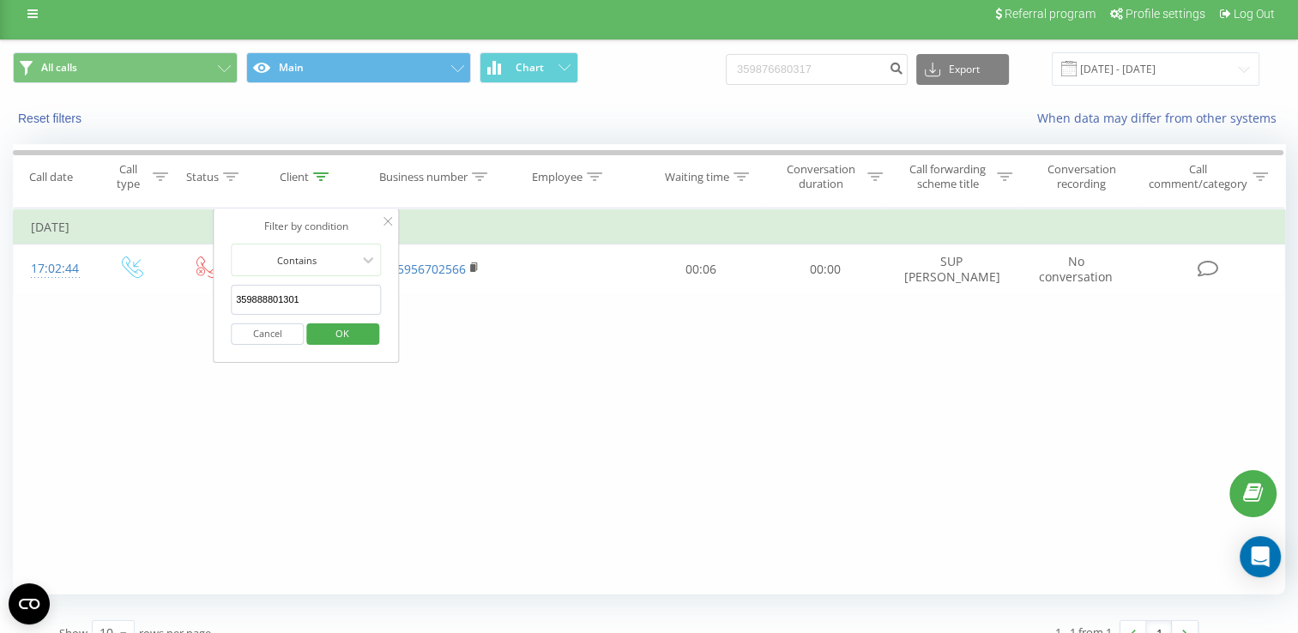 The width and height of the screenshot is (1298, 633). I want to click on span: OK, so click(342, 333).